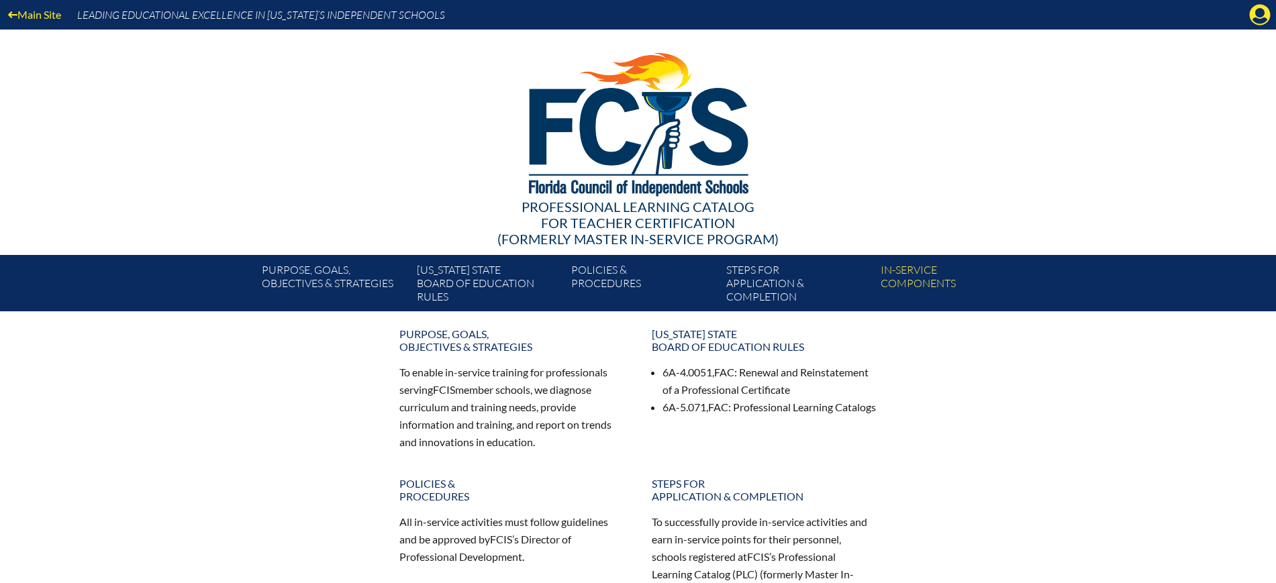 This screenshot has width=1276, height=583. I want to click on div: Professional Learning Catalog (formerly Master In-service Program), so click(638, 223).